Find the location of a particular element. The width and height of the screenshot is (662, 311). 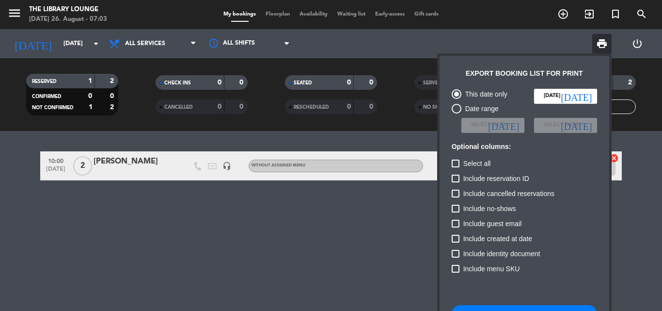

span: Include identity document is located at coordinates (502, 253).